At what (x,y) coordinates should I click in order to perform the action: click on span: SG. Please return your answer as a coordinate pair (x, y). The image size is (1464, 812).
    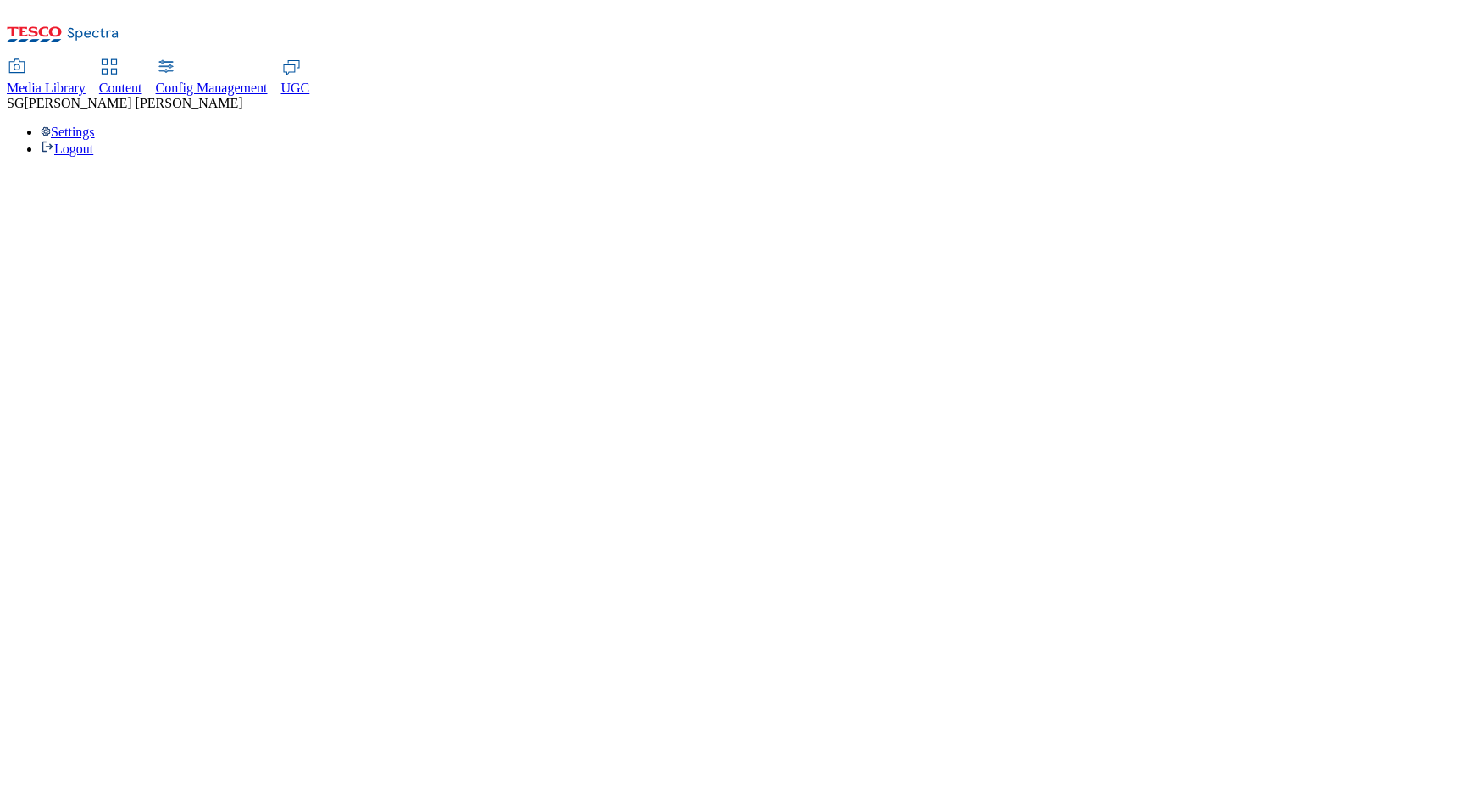
    Looking at the image, I should click on (16, 103).